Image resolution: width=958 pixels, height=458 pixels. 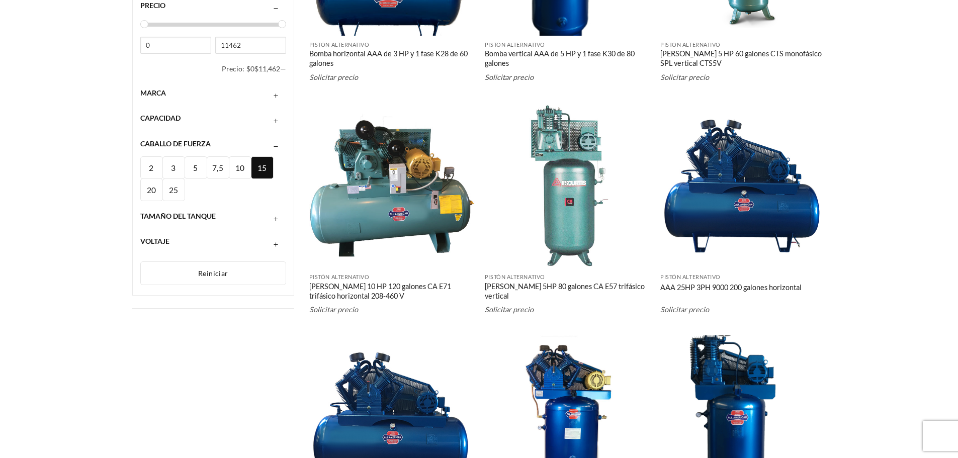 What do you see at coordinates (267, 68) in the screenshot?
I see `font: $11,462` at bounding box center [267, 68].